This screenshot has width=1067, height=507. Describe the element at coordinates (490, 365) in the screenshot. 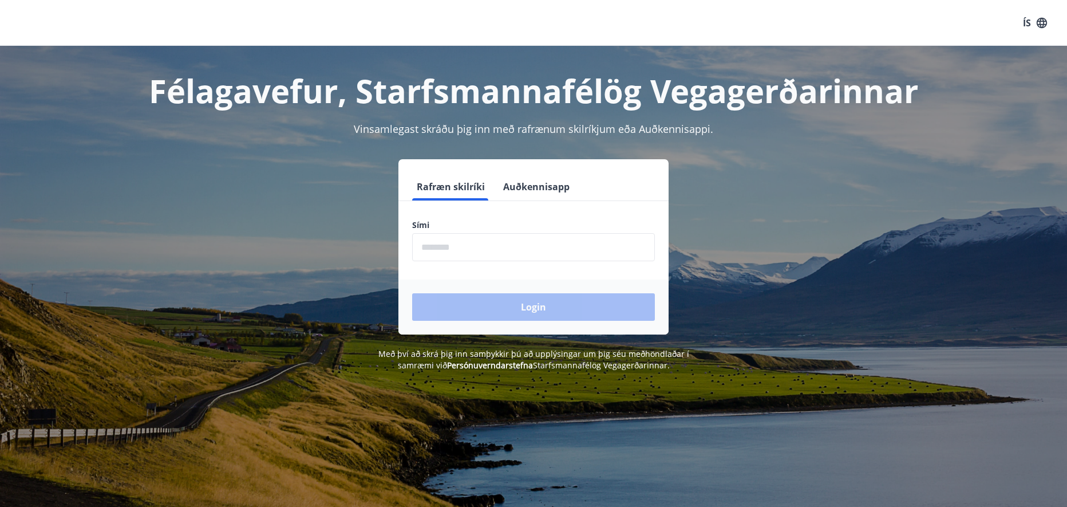

I see `a: Persónuverndarstefna` at that location.